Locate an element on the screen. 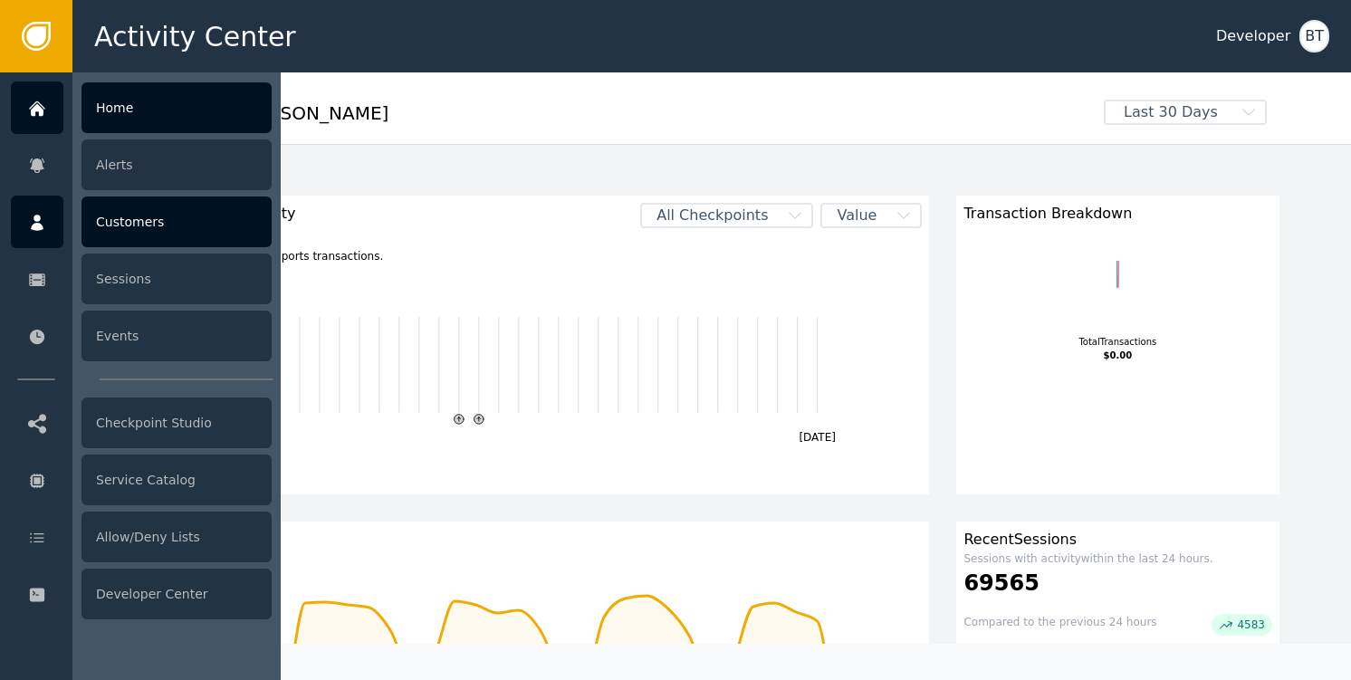  a: Sessions is located at coordinates (141, 279).